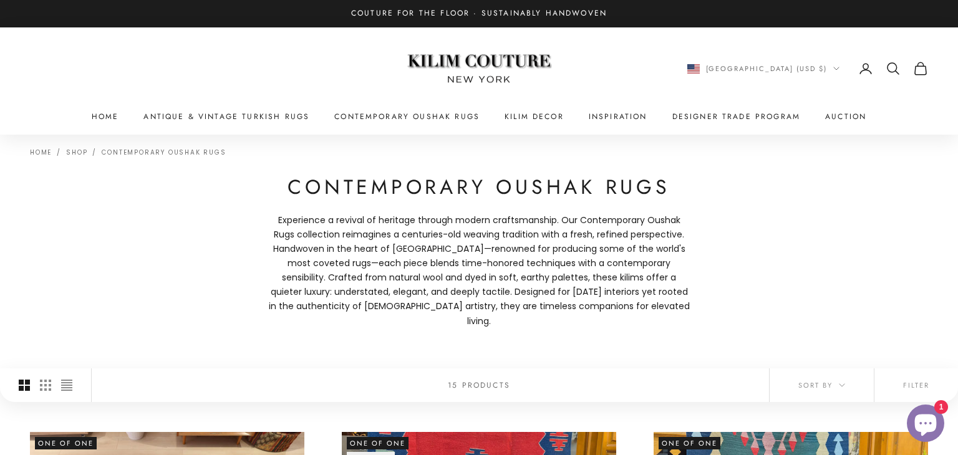 This screenshot has height=455, width=958. Describe the element at coordinates (534, 117) in the screenshot. I see `summary: Kilim Decor` at that location.